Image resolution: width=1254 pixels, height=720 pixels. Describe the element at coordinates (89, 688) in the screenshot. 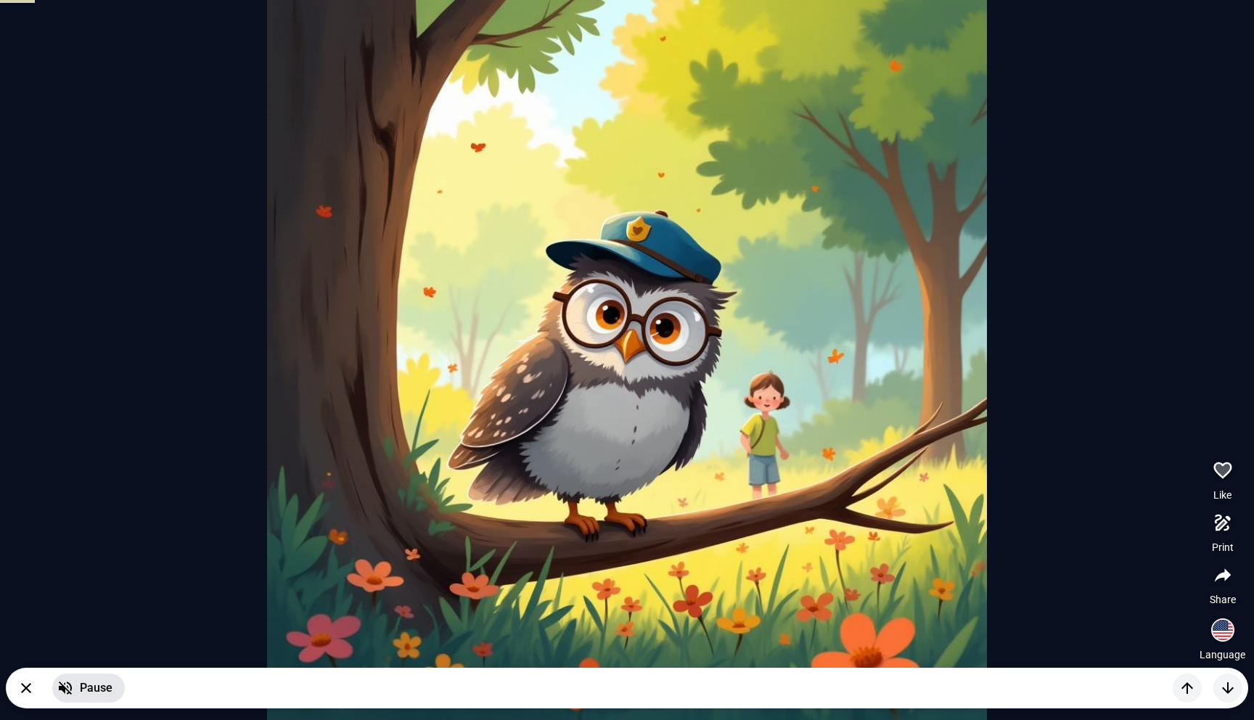

I see `button: Pause` at that location.